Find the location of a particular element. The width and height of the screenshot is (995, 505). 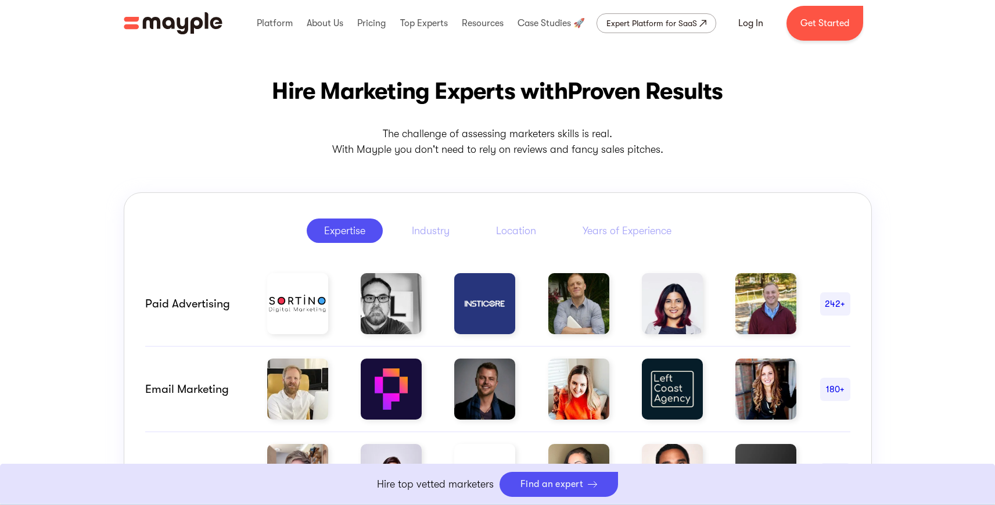

div: Location is located at coordinates (516, 231).